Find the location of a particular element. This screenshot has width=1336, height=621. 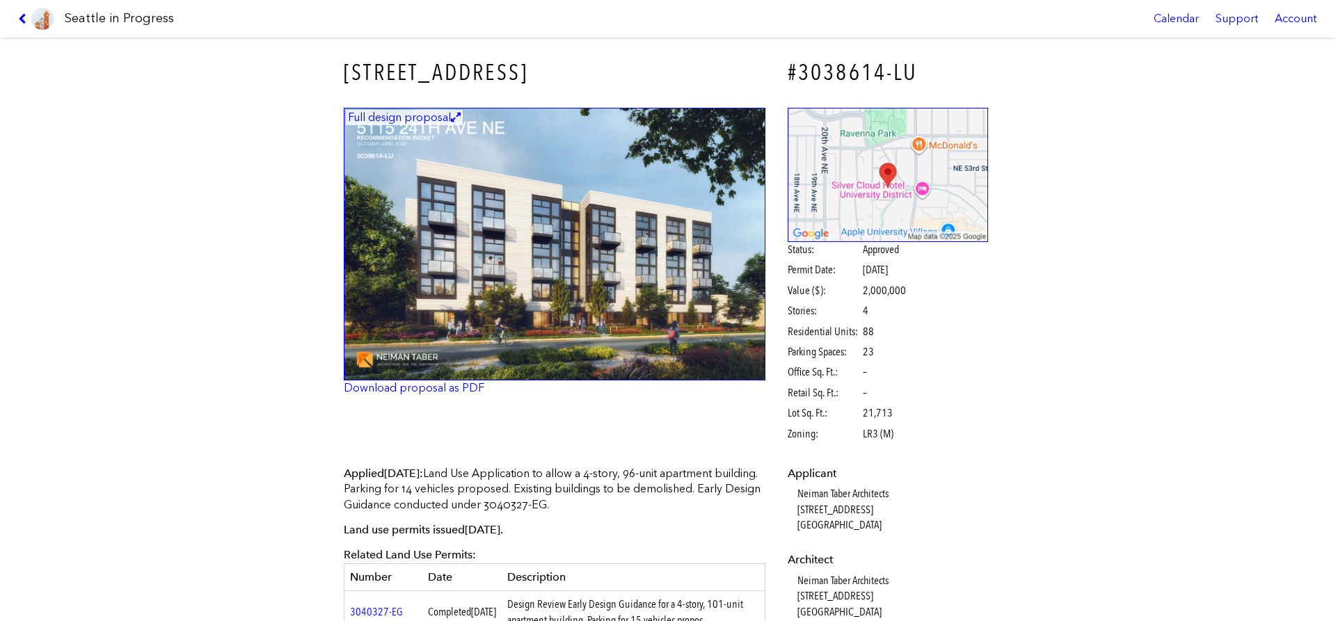

span: Parking Spaces: is located at coordinates (824, 352).